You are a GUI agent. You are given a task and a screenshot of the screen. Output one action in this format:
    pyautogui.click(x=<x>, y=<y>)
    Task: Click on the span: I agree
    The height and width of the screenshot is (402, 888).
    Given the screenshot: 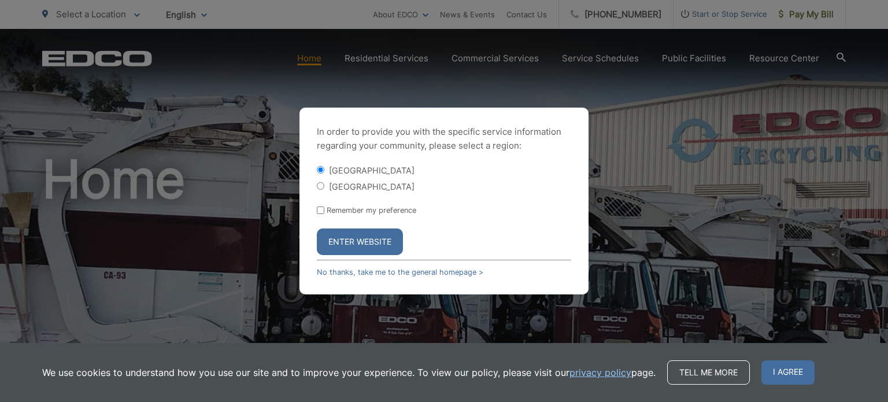 What is the action you would take?
    pyautogui.click(x=788, y=372)
    